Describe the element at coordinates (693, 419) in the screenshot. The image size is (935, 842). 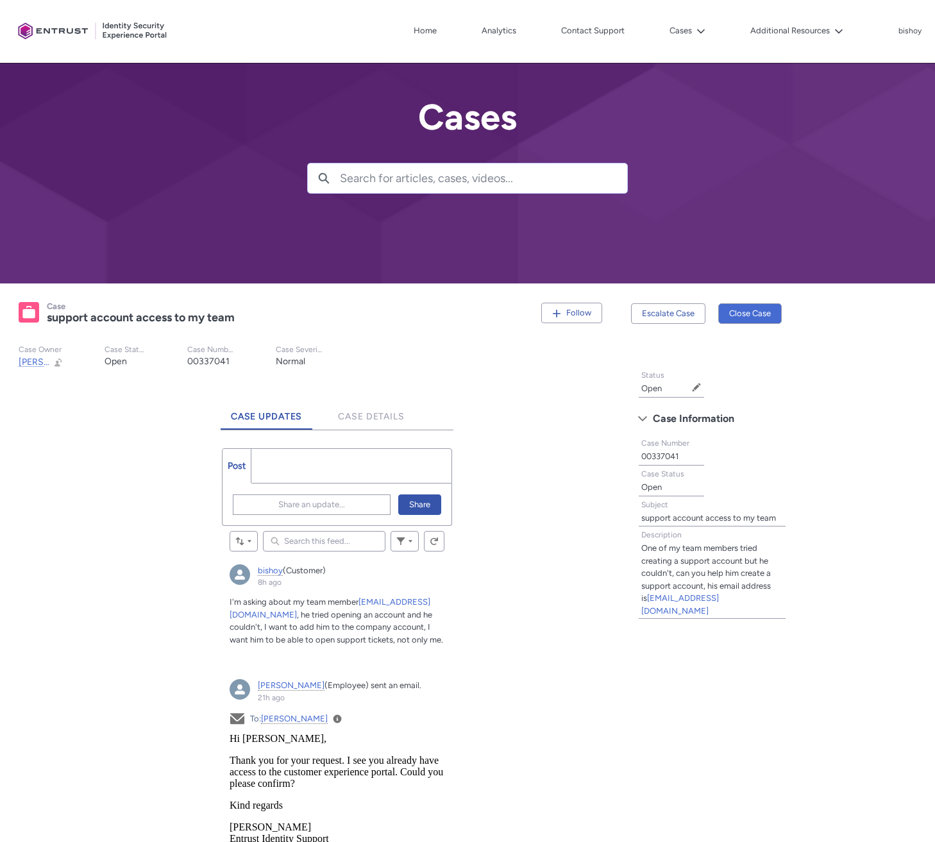
I see `span: Case Information` at that location.